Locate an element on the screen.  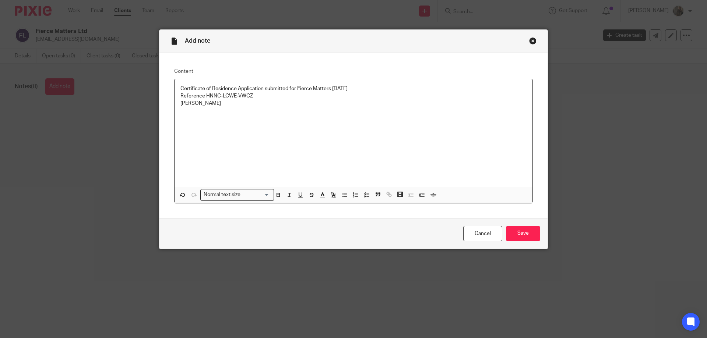
input: Search for option is located at coordinates (256, 195).